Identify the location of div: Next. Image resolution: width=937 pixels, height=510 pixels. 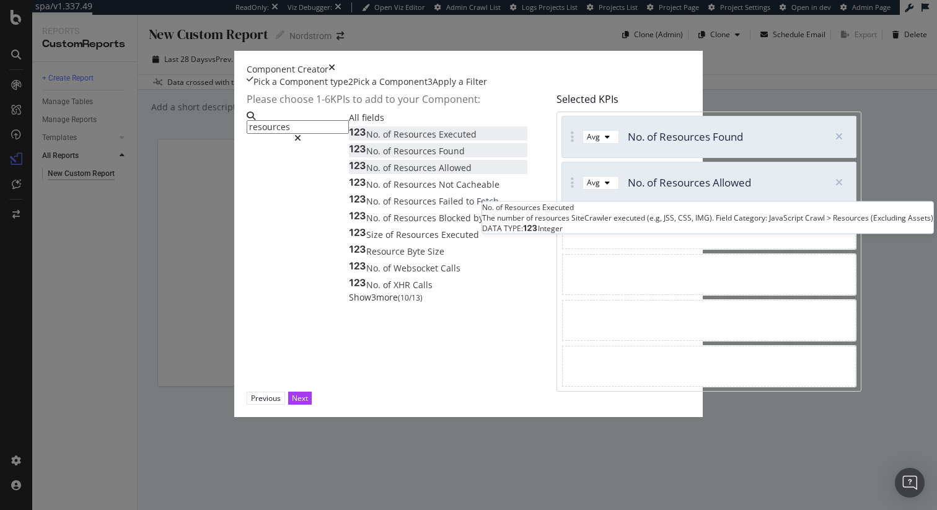
(300, 398).